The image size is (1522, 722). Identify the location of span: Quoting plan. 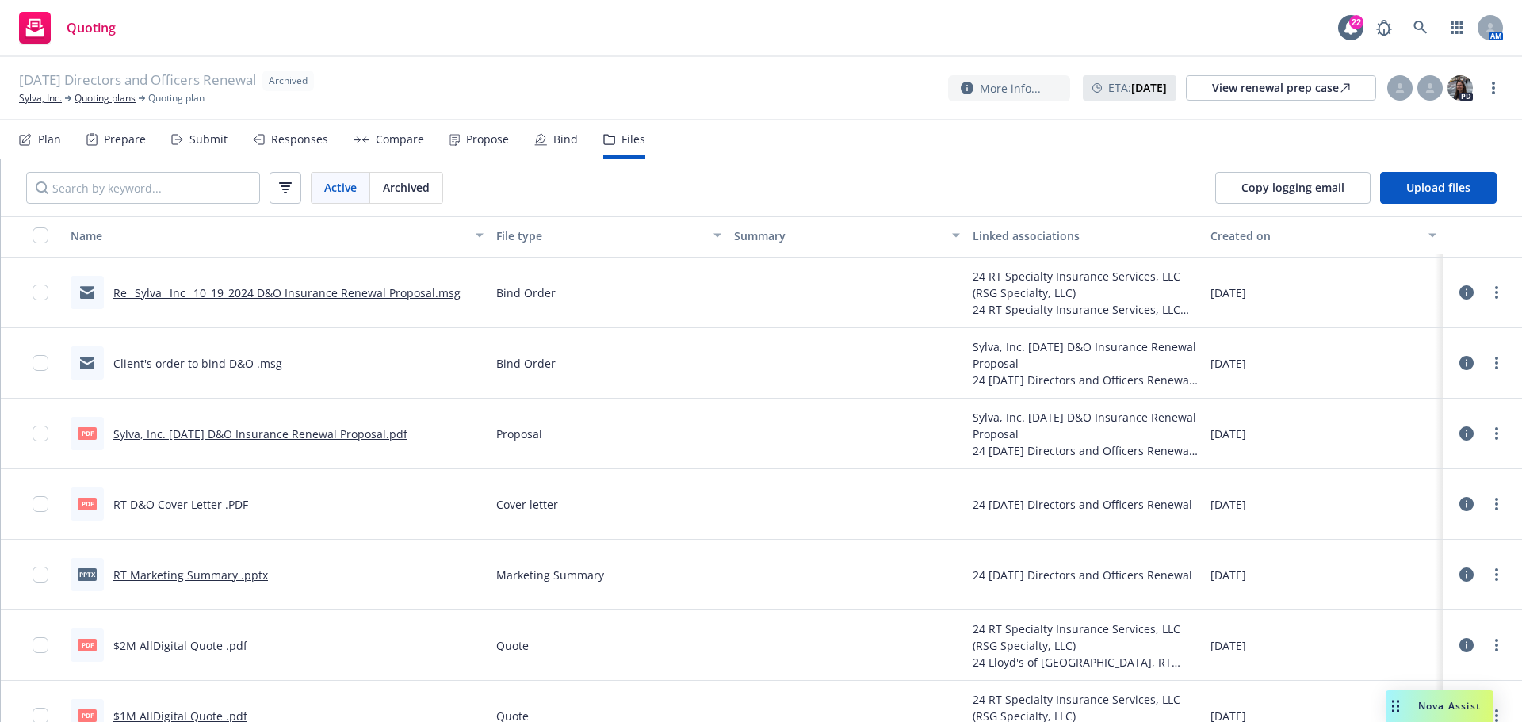
(176, 98).